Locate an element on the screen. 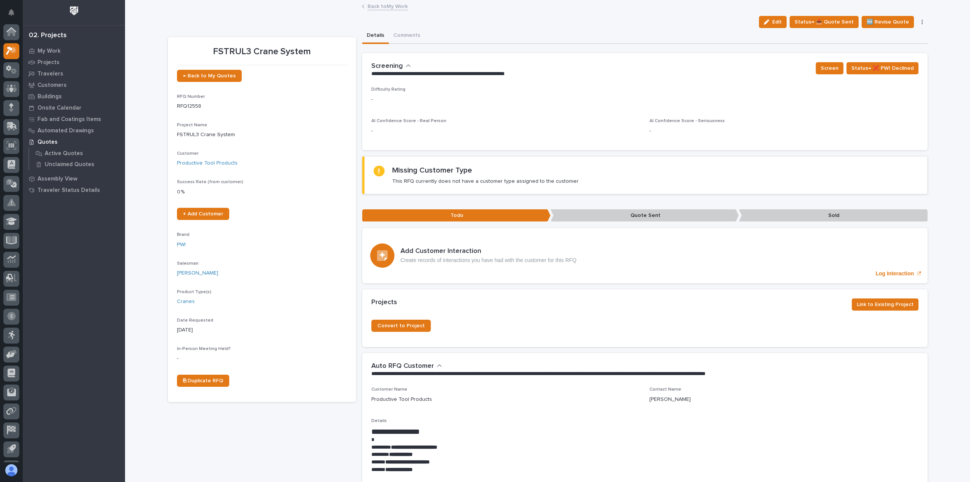 This screenshot has height=482, width=970. span: Date Requested is located at coordinates (195, 320).